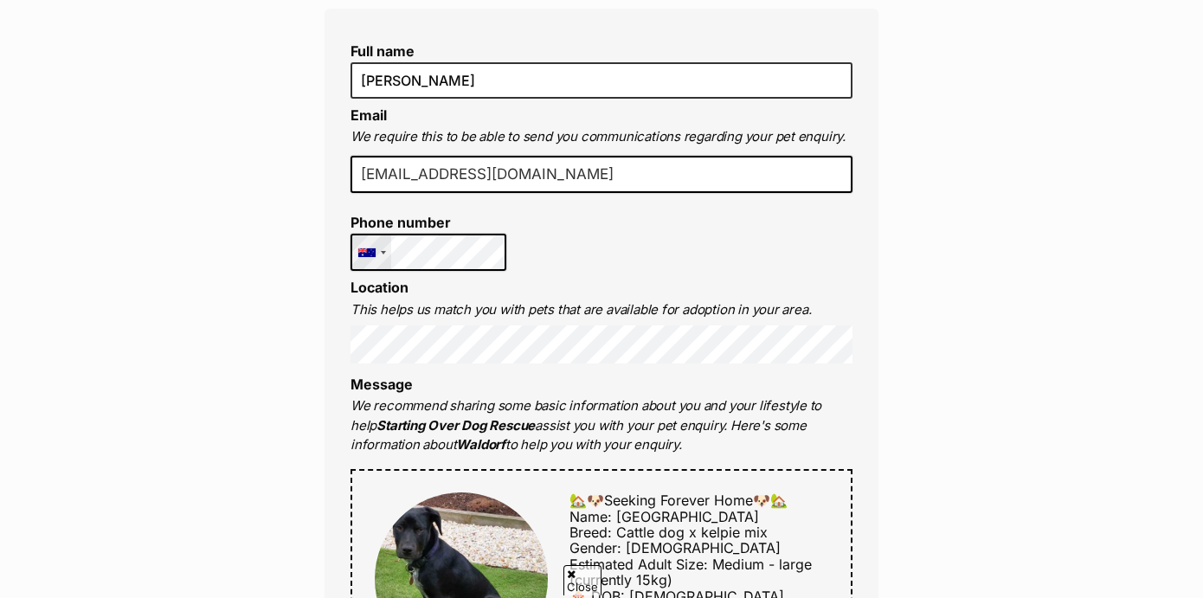  Describe the element at coordinates (369, 115) in the screenshot. I see `label: Email` at that location.